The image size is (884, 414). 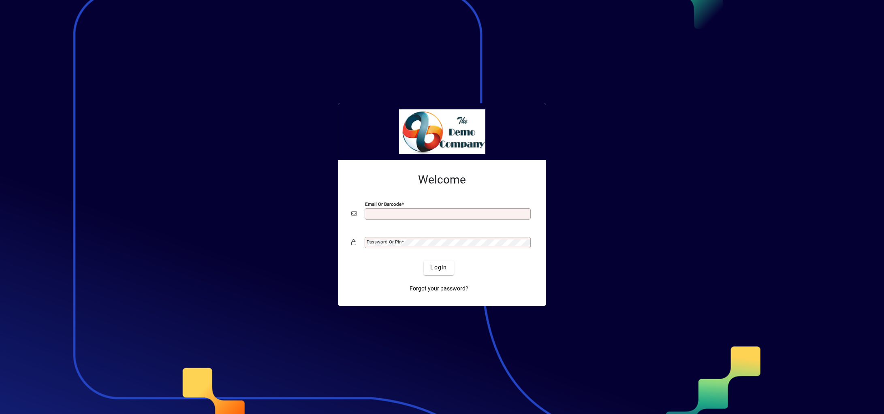 What do you see at coordinates (384, 242) in the screenshot?
I see `mat-label: Password or Pin` at bounding box center [384, 242].